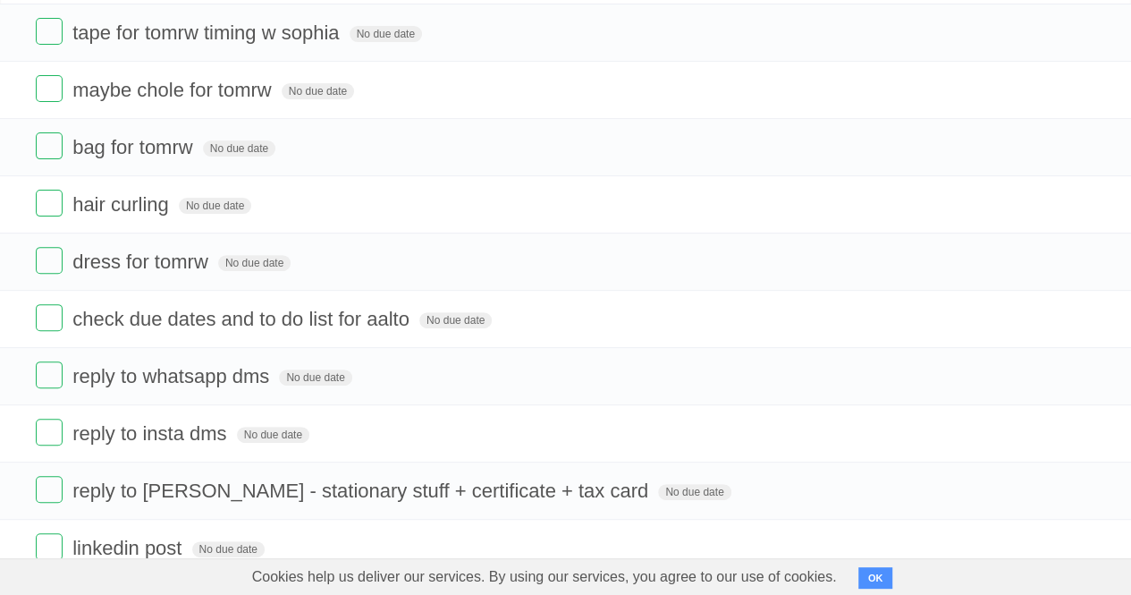  What do you see at coordinates (545, 577) in the screenshot?
I see `span: Cookies help us deliver our services. By using our services, you agree to our use of cookies.` at bounding box center [545, 577].